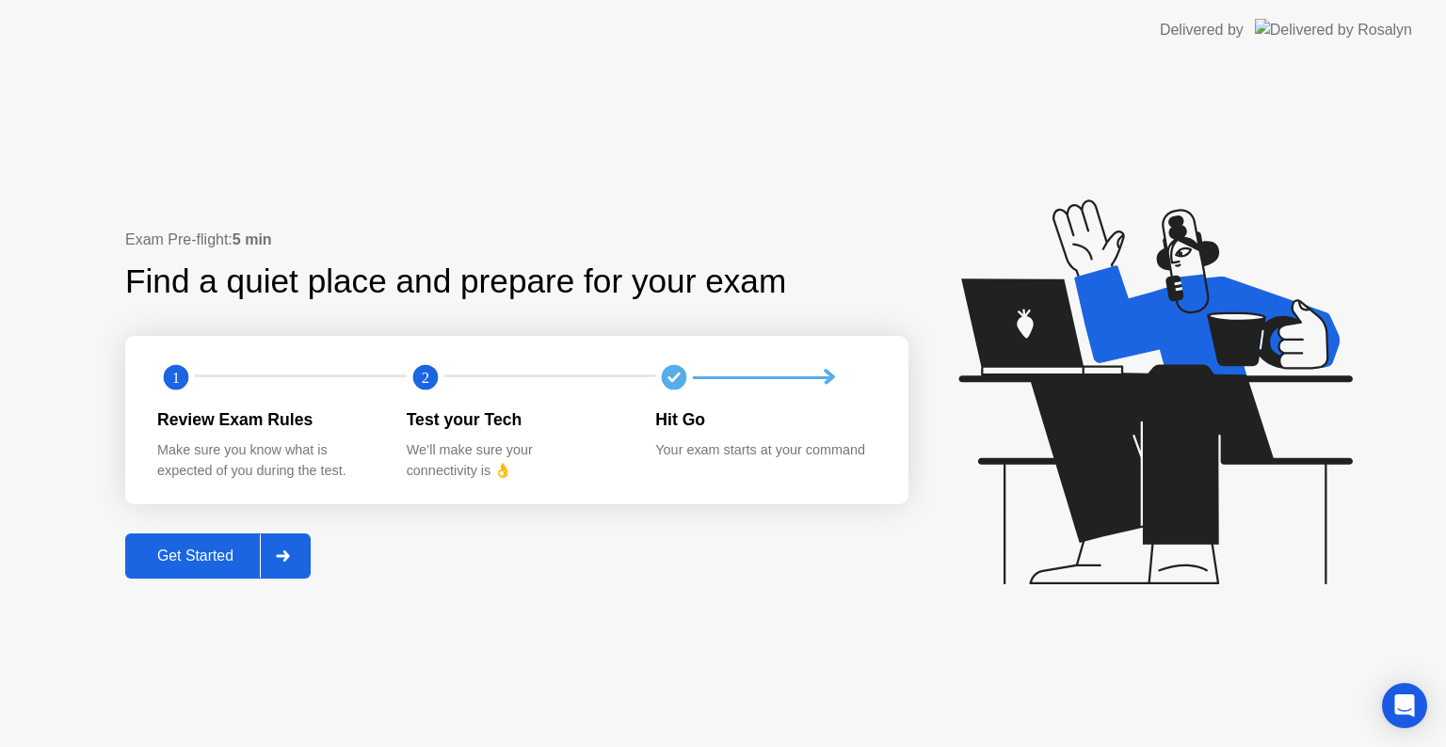 The image size is (1446, 747). Describe the element at coordinates (764, 451) in the screenshot. I see `div: Your exam starts at your command` at that location.